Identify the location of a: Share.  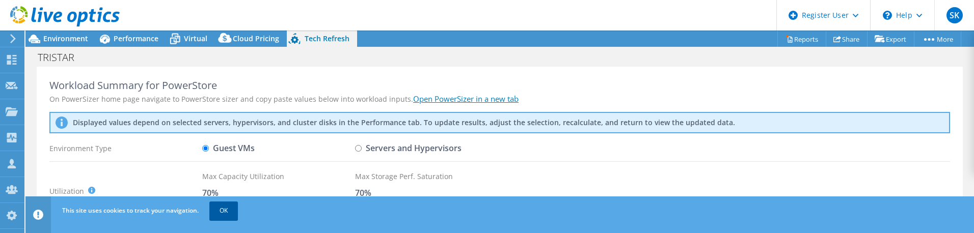
(847, 39).